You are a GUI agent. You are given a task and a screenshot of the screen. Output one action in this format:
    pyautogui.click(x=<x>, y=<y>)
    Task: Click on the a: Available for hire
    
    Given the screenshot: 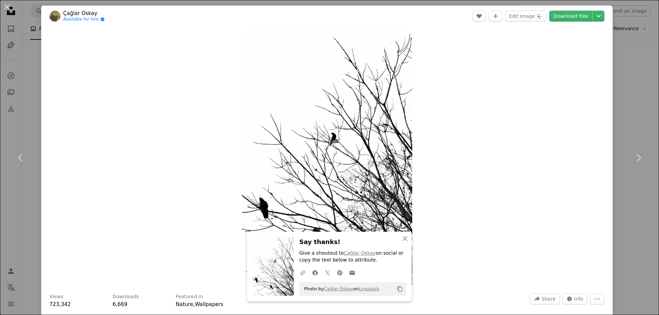 What is the action you would take?
    pyautogui.click(x=84, y=20)
    